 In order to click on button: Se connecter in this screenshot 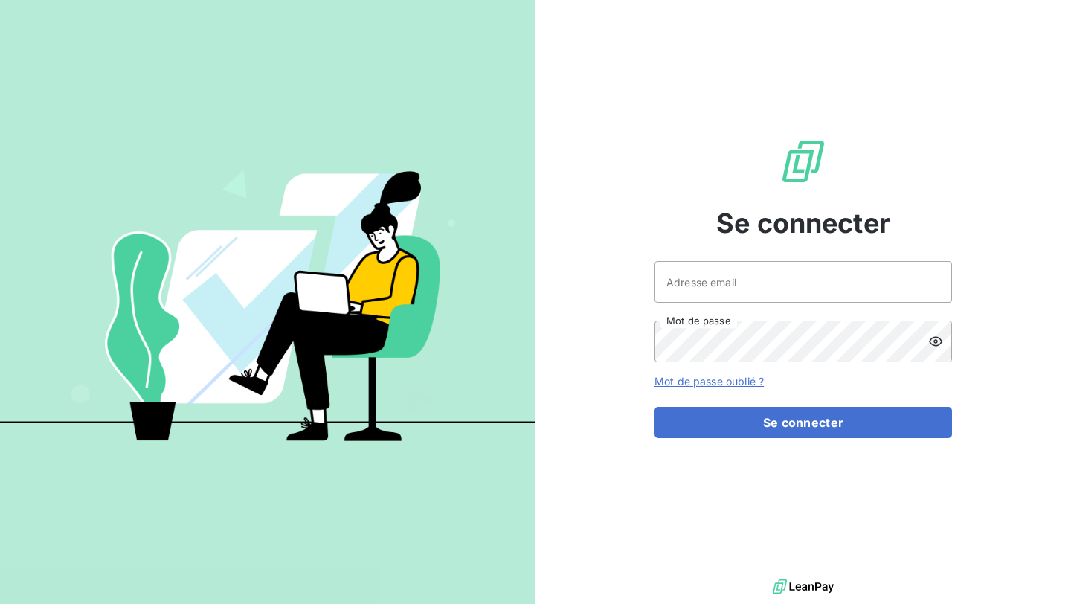, I will do `click(803, 422)`.